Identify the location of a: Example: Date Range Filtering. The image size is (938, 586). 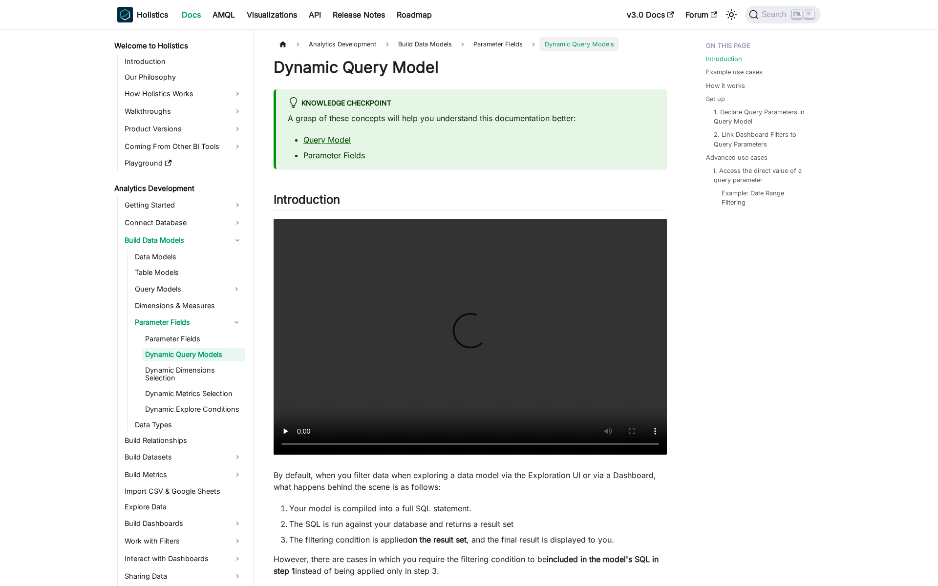
(764, 198).